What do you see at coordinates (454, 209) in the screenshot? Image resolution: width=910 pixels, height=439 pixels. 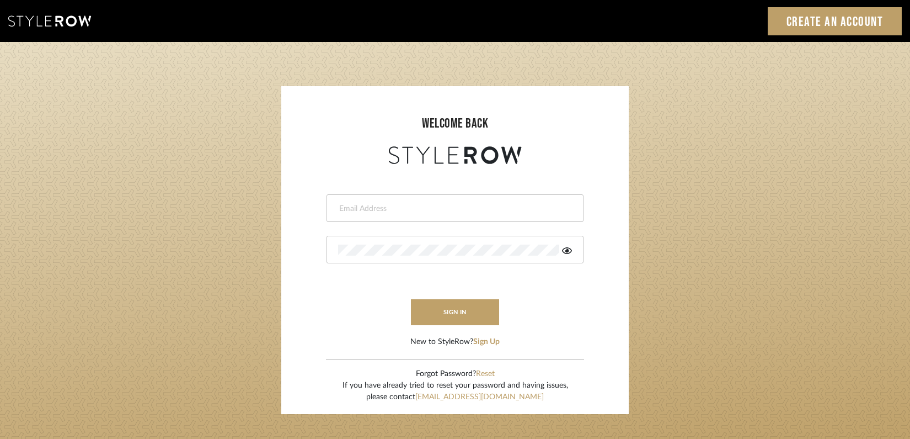 I see `input: Email Address` at bounding box center [454, 209].